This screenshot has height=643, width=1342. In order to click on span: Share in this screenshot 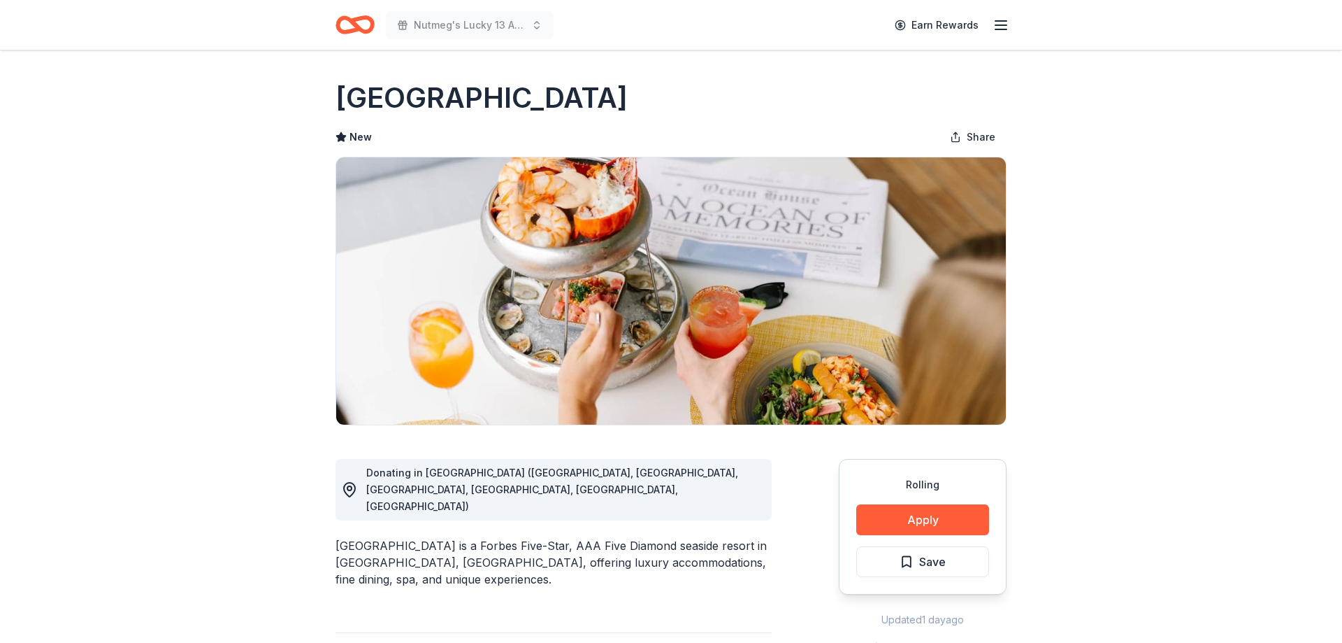, I will do `click(981, 137)`.